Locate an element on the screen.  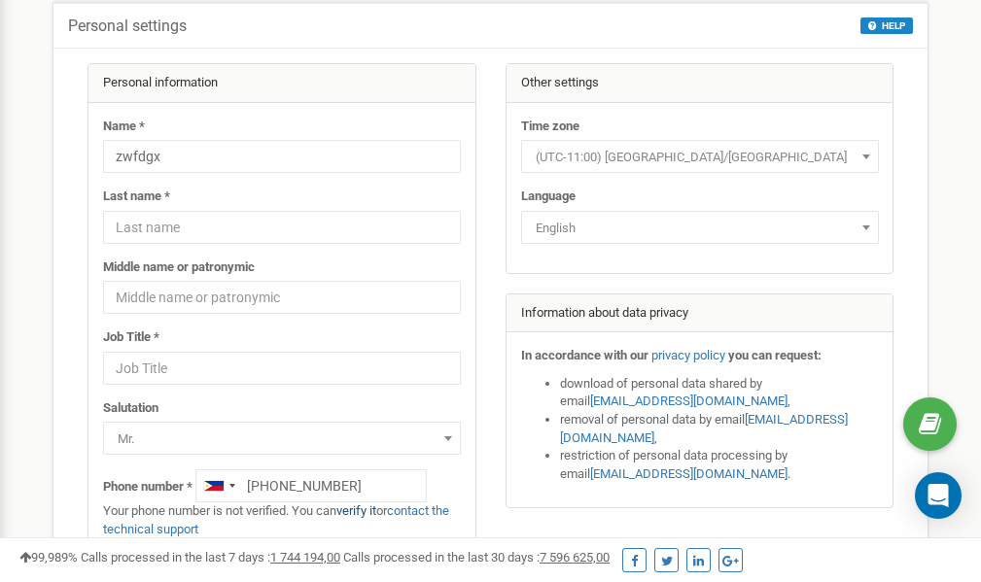
button: HELP is located at coordinates (886, 25).